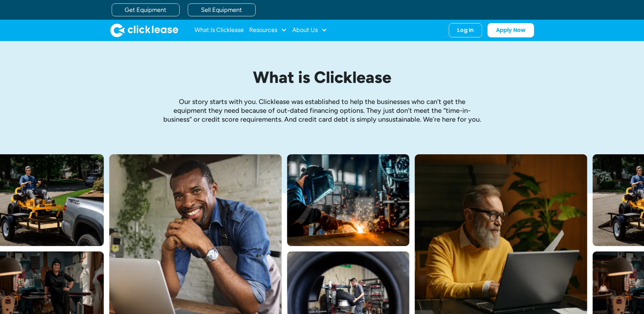  Describe the element at coordinates (146, 10) in the screenshot. I see `a: Get Equipment` at that location.